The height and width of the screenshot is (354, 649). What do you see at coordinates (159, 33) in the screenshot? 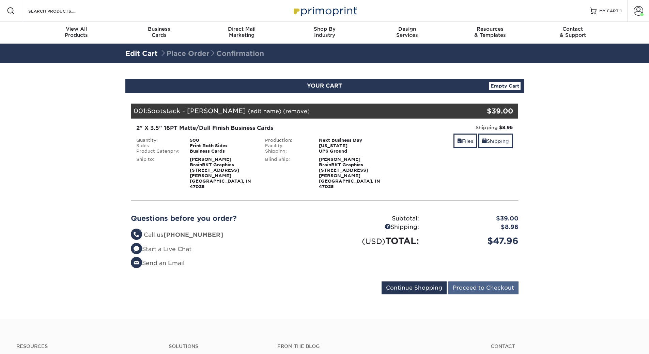
I see `a: BusinessCards` at bounding box center [159, 33].